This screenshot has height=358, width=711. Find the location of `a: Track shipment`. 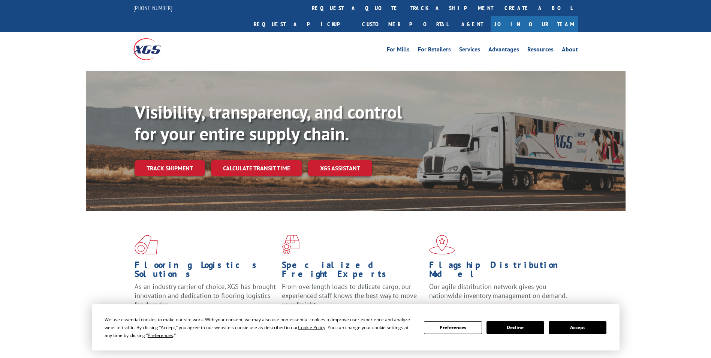

a: Track shipment is located at coordinates (170, 168).